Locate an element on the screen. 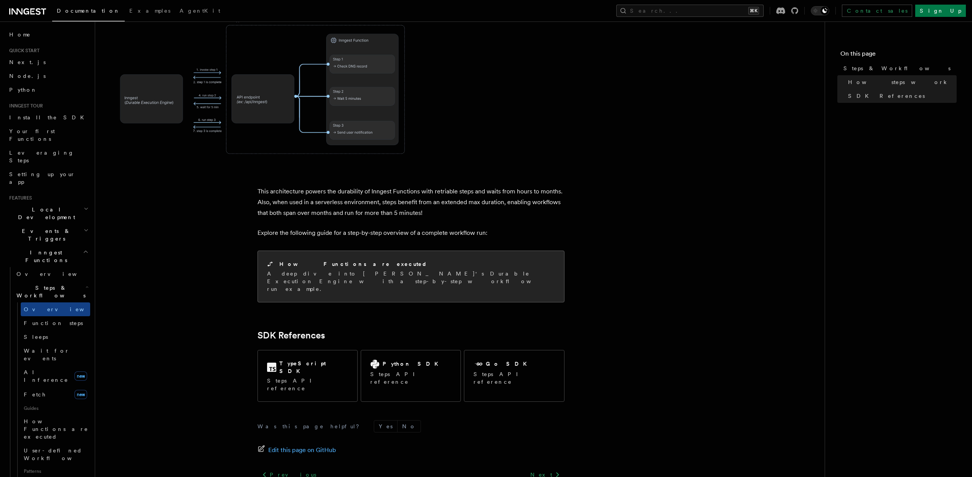  p: Was this page helpful? is located at coordinates (311, 427).